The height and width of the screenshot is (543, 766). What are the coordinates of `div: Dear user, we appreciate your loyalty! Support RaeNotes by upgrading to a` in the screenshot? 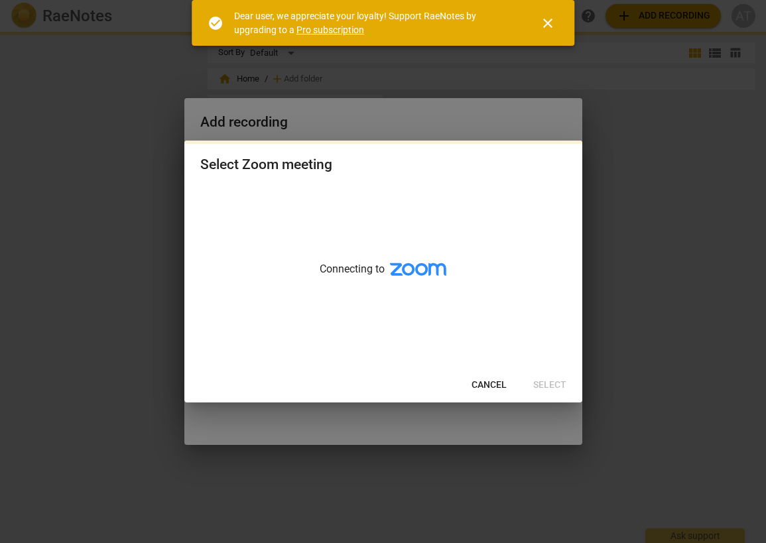 It's located at (375, 23).